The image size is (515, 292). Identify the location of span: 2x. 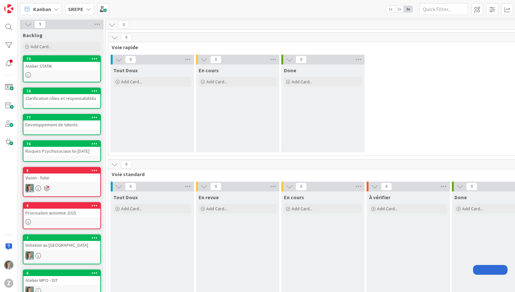
(399, 9).